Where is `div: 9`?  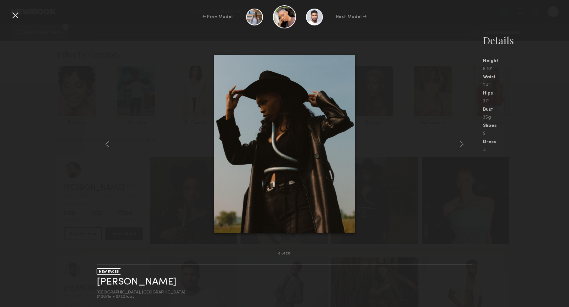 div: 9 is located at coordinates (526, 134).